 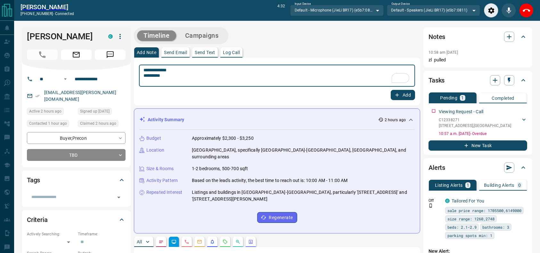 What do you see at coordinates (102, 112) in the screenshot?
I see `div: Sat Nov 03 2018` at bounding box center [102, 112].